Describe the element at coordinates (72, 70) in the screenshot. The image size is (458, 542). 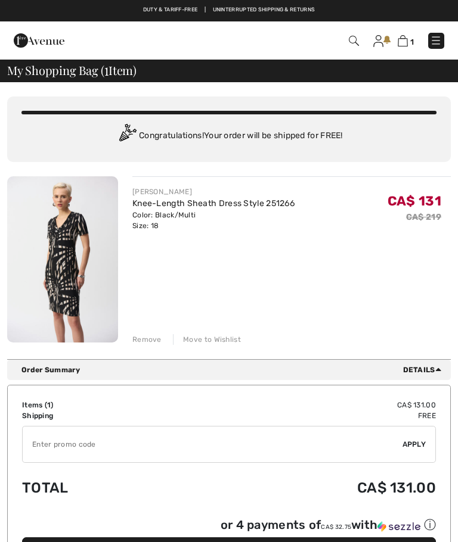
I see `span: My Shopping Bag ( Item)` at that location.